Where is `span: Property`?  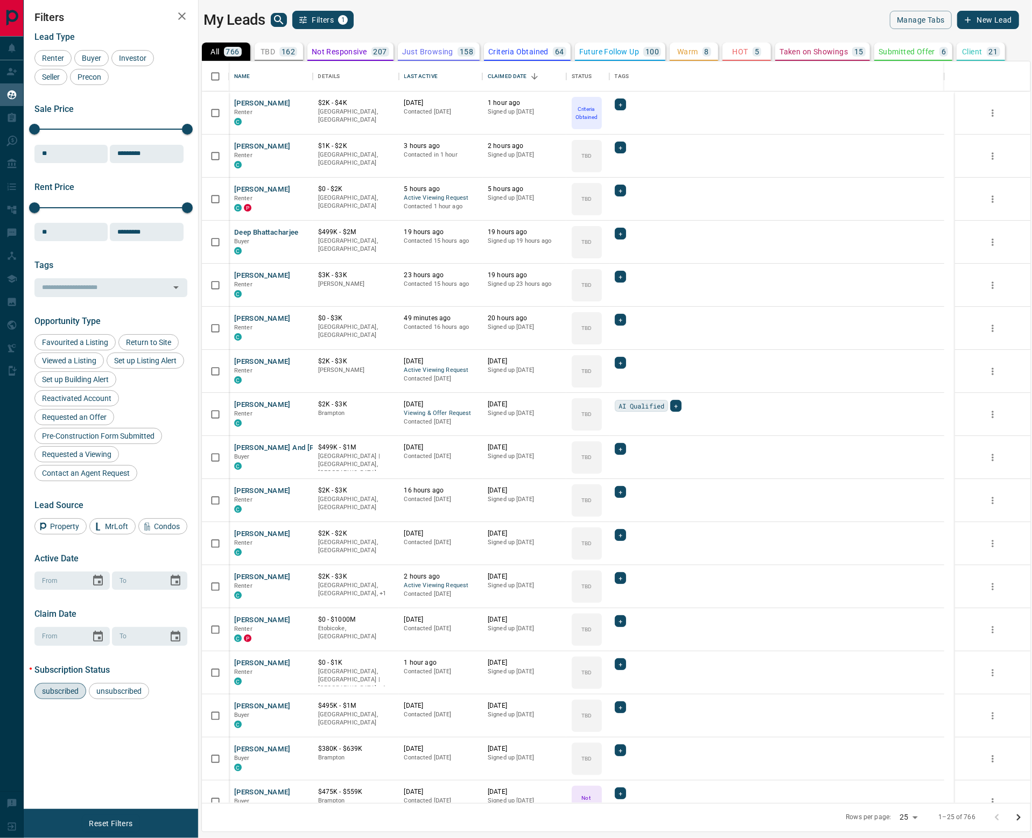
span: Property is located at coordinates (65, 526).